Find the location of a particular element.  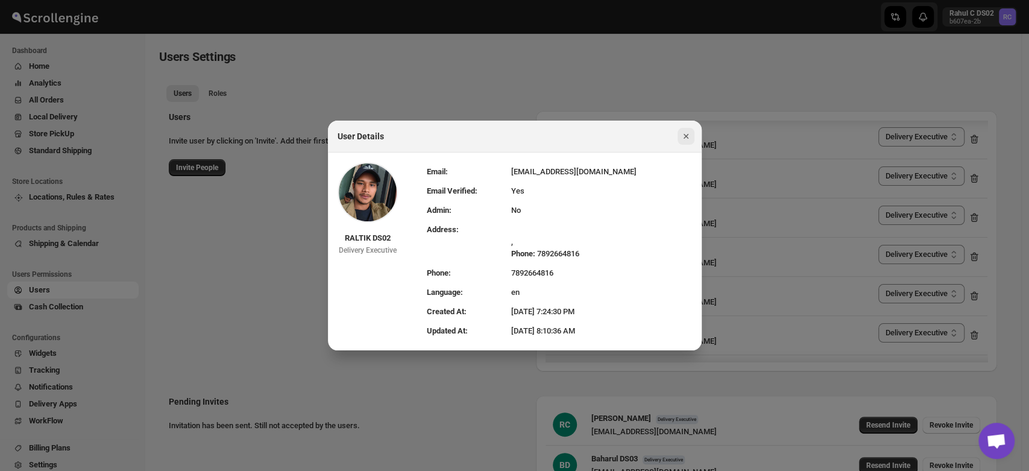

td: Yes is located at coordinates (601, 191).